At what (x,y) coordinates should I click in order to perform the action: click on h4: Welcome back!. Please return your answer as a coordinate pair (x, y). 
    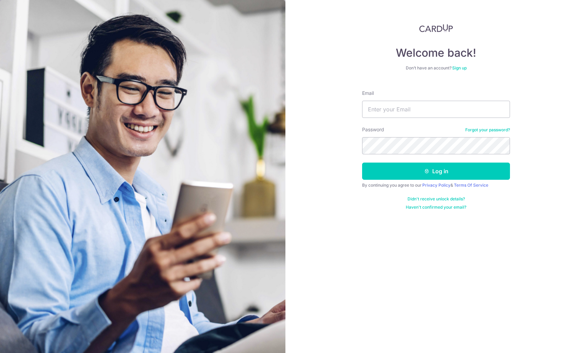
    Looking at the image, I should click on (436, 53).